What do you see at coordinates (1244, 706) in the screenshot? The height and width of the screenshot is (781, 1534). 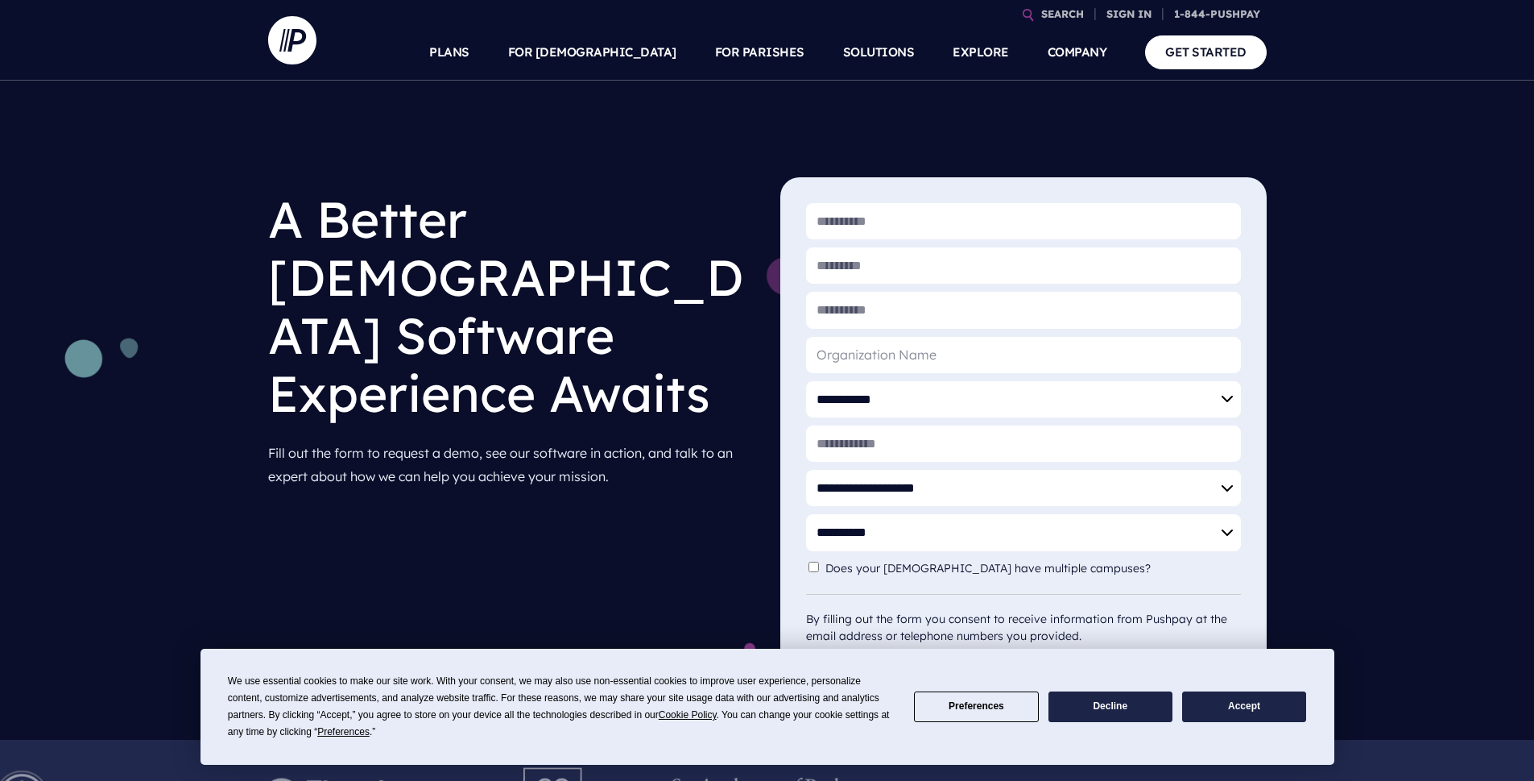 I see `button: Accept` at bounding box center [1244, 706].